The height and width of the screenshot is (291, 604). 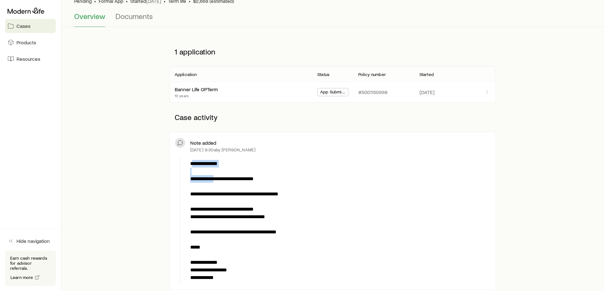 What do you see at coordinates (33, 241) in the screenshot?
I see `span: Hide navigation` at bounding box center [33, 241].